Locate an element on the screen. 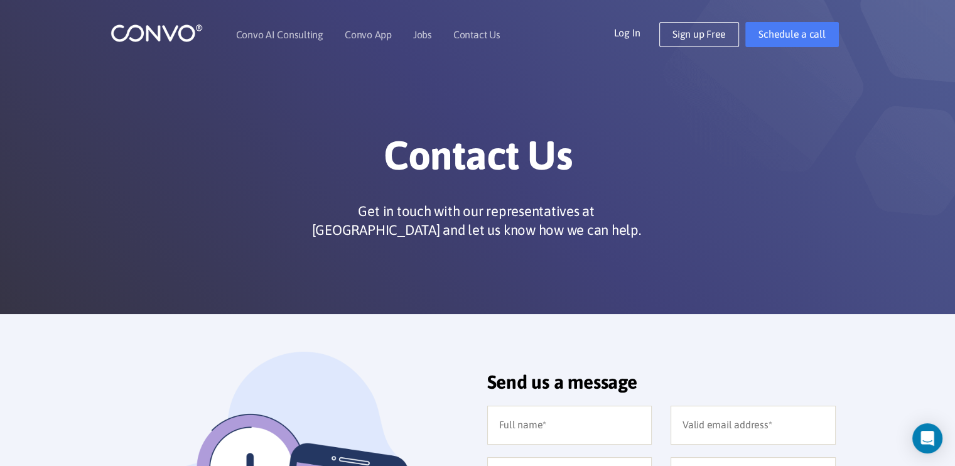 This screenshot has height=466, width=955. input: Valid email address* is located at coordinates (753, 425).